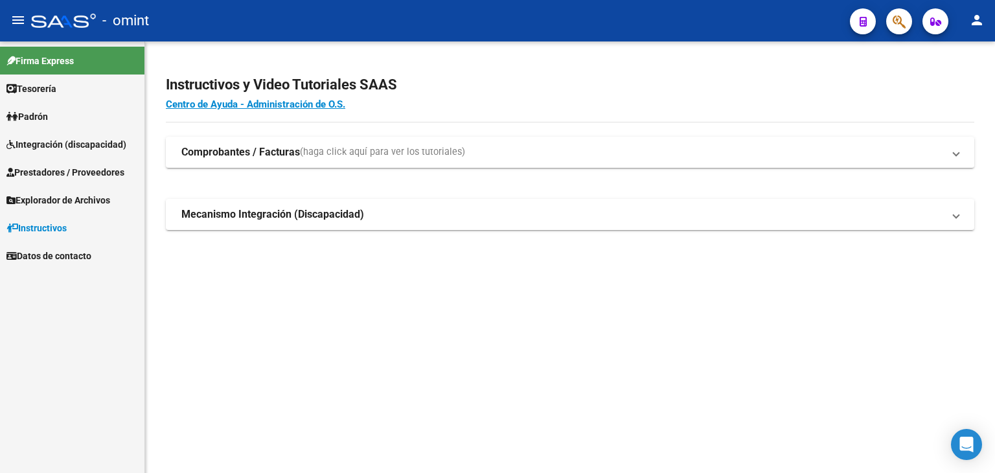 The width and height of the screenshot is (995, 473). What do you see at coordinates (570, 85) in the screenshot?
I see `h2: Instructivos y Video Tutoriales SAAS` at bounding box center [570, 85].